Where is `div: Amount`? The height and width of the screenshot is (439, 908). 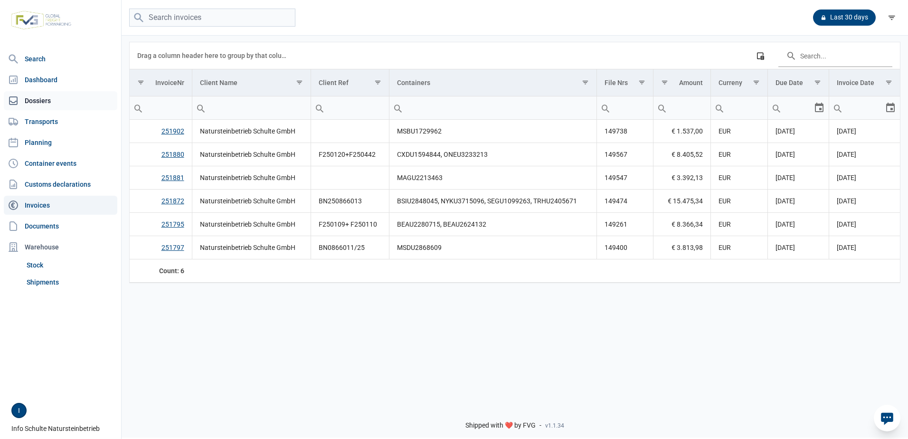 div: Amount is located at coordinates (691, 83).